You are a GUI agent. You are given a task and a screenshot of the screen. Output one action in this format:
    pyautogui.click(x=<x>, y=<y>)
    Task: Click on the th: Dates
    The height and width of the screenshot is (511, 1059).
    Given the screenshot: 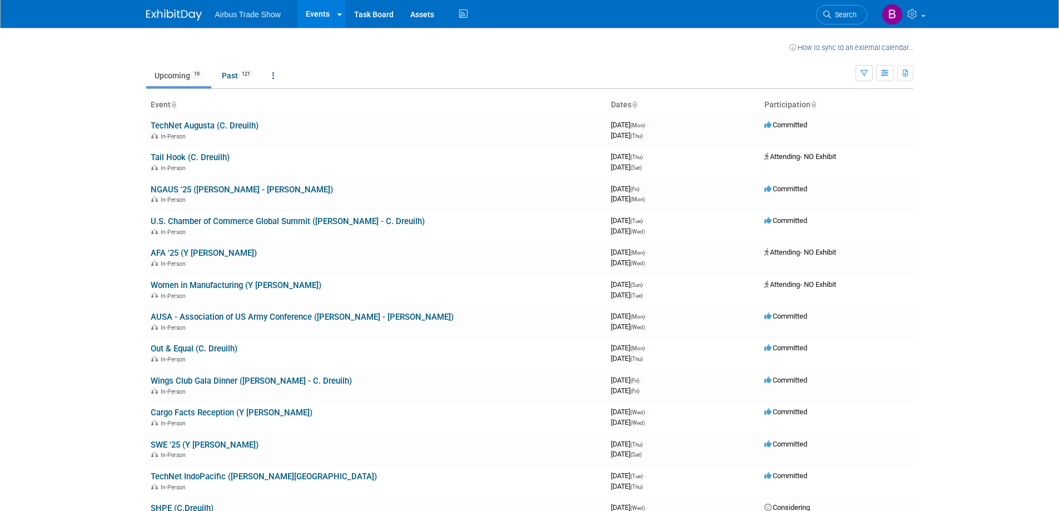 What is the action you would take?
    pyautogui.click(x=683, y=105)
    